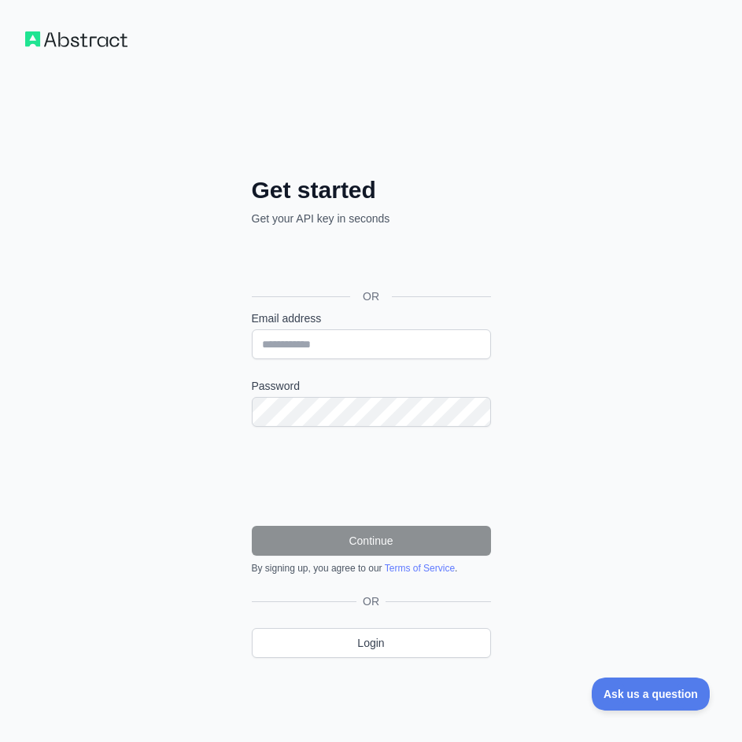 The image size is (742, 742). What do you see at coordinates (371, 541) in the screenshot?
I see `button: Continue` at bounding box center [371, 541].